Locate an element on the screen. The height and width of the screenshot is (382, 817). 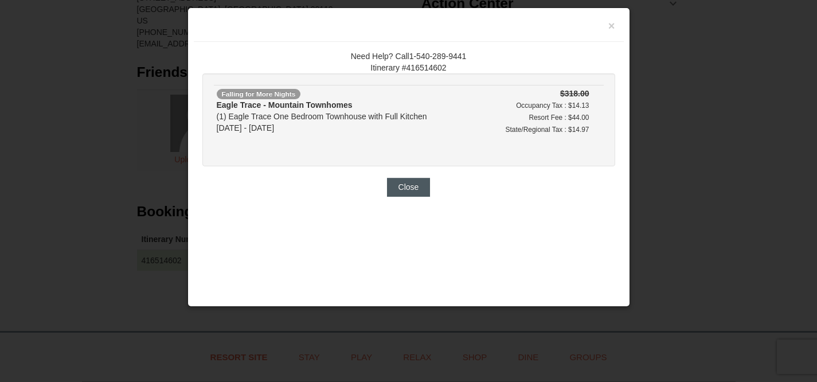
div: Need Help? Call1-540-289-9441 Itinerary #416514602 is located at coordinates (409, 62).